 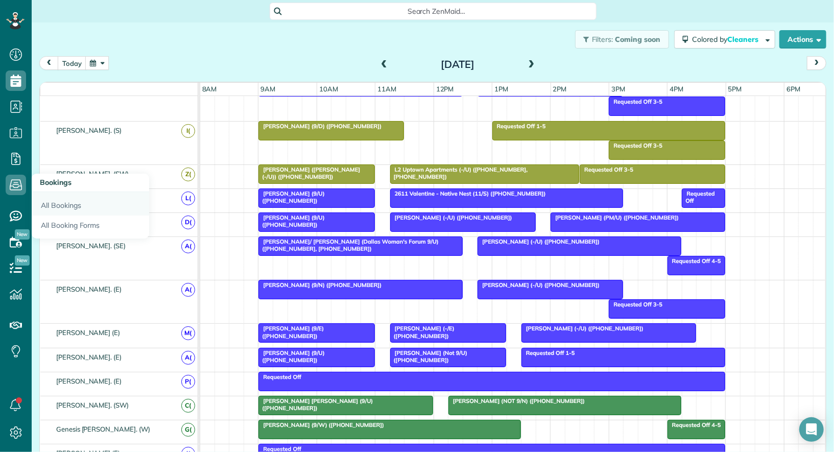 I want to click on span: 3pm, so click(x=618, y=89).